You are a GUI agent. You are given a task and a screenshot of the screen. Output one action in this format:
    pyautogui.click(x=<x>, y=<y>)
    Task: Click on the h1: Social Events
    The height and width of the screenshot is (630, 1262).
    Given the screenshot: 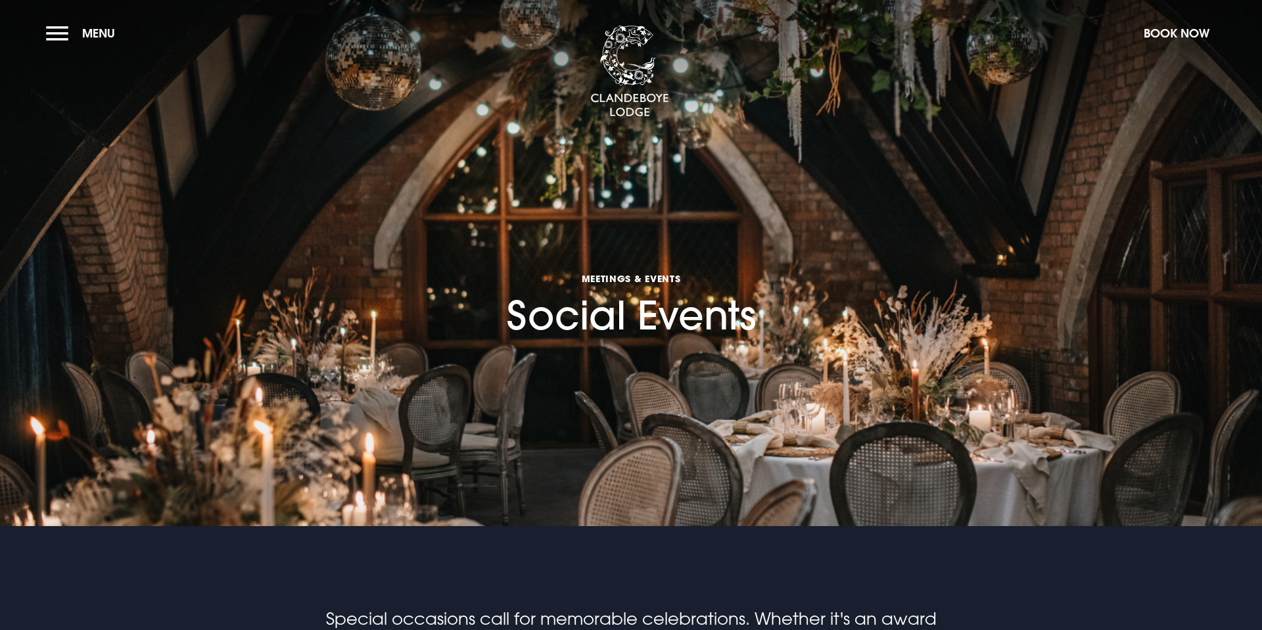 What is the action you would take?
    pyautogui.click(x=631, y=266)
    